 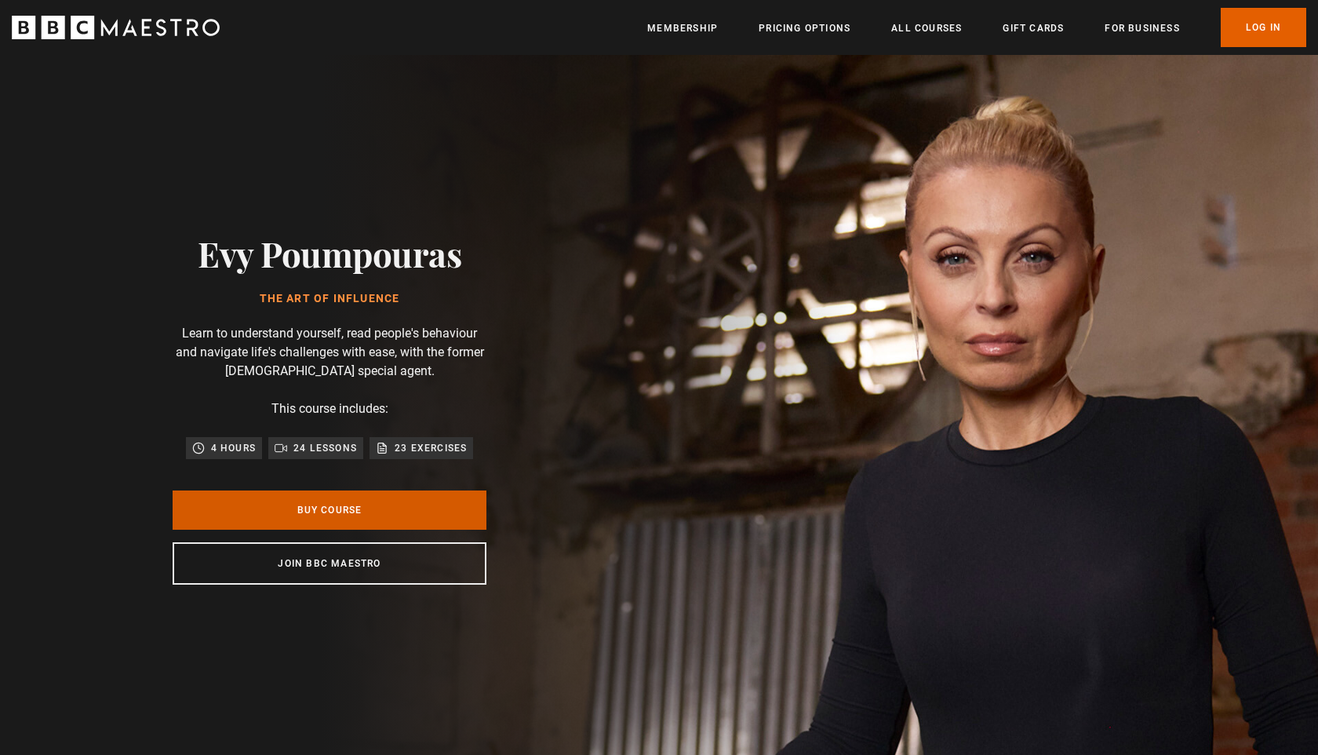 What do you see at coordinates (329, 563) in the screenshot?
I see `a: Join BBC Maestro` at bounding box center [329, 563].